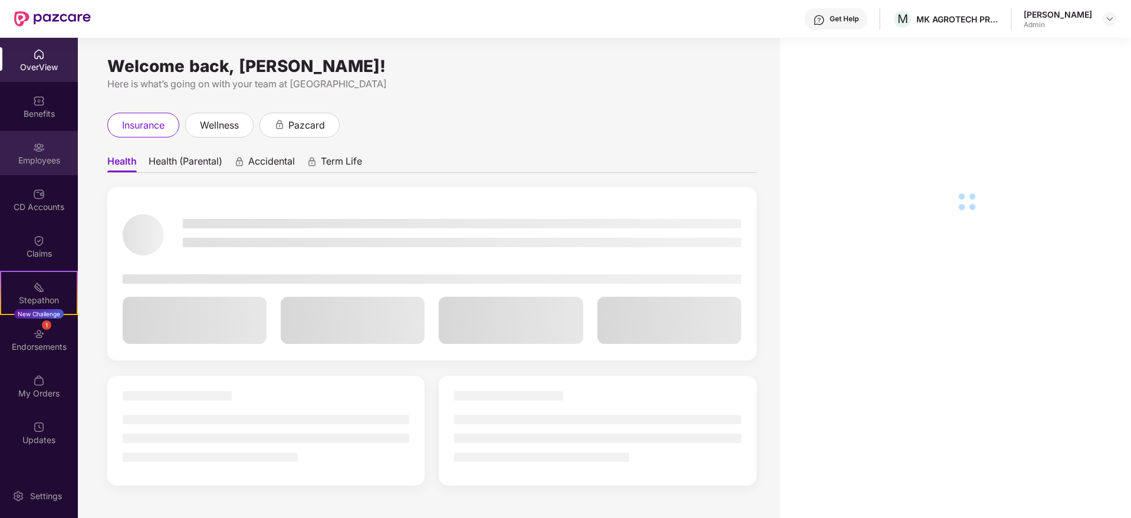 The height and width of the screenshot is (518, 1131). Describe the element at coordinates (39, 380) in the screenshot. I see `img: svg+xml;base64,PHN2ZyBpZD0iTXlfT3JkZXJzIiBkYXRhLW5hbWU9Ik15IE9yZGVycyIgeG1sbnM9Imh0dHA6Ly93d3cudz...` at that location.